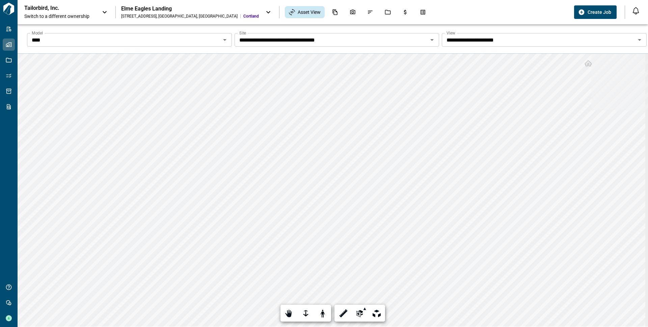 Image resolution: width=648 pixels, height=327 pixels. What do you see at coordinates (405, 12) in the screenshot?
I see `div: Budgets` at bounding box center [405, 12].